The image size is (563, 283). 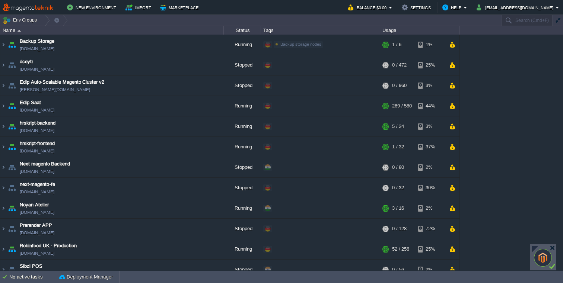 I want to click on a: Sibzi POS, so click(x=31, y=267).